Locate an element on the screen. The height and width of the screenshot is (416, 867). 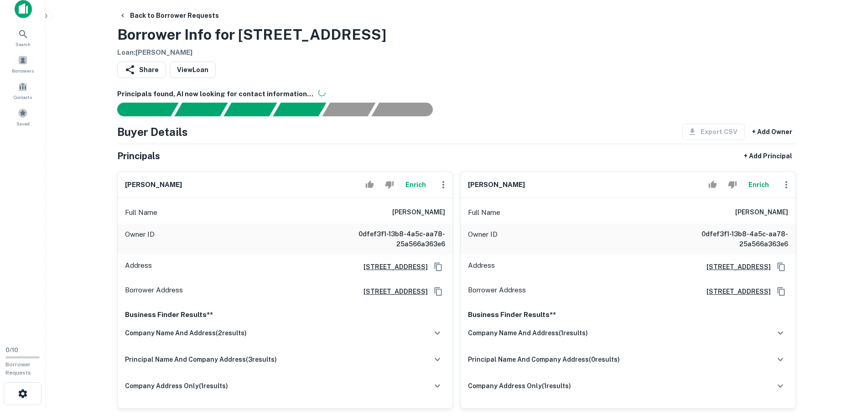
a: Search is located at coordinates (23, 37).